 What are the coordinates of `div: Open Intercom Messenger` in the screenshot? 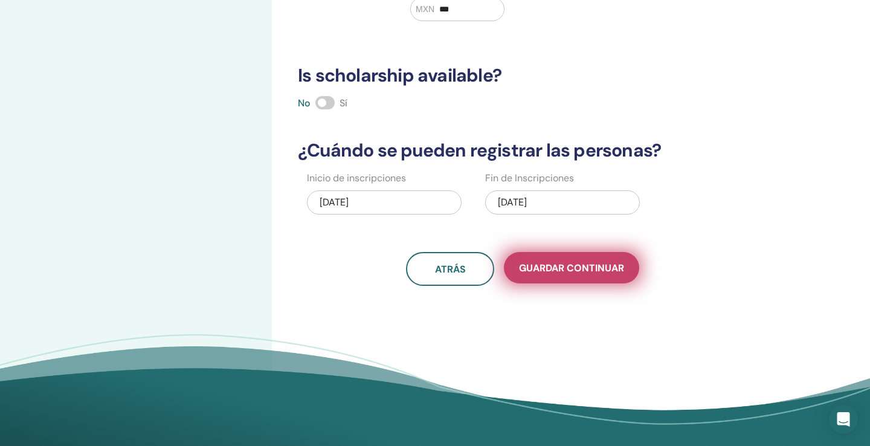 It's located at (844, 419).